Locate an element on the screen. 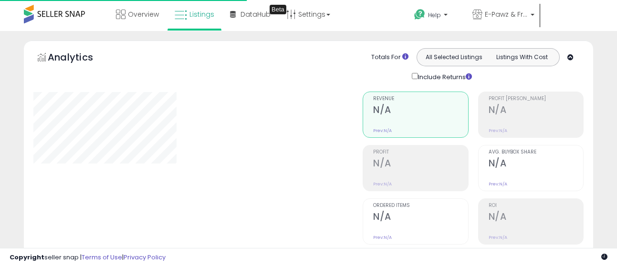  span: Overview is located at coordinates (143, 14).